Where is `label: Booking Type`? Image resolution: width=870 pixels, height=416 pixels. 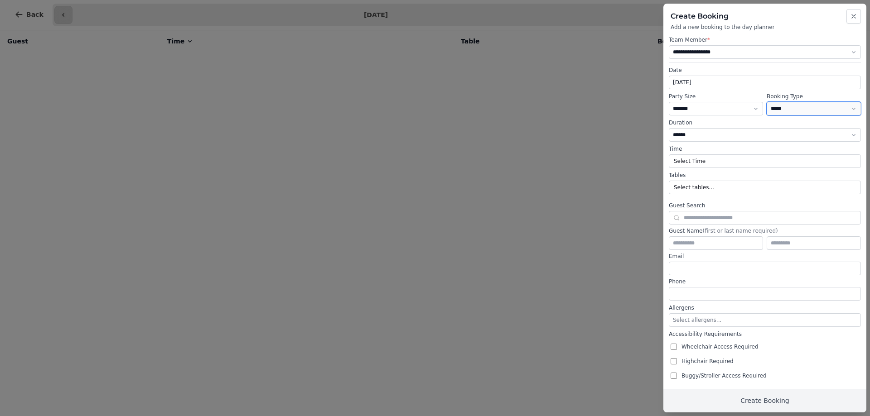
label: Booking Type is located at coordinates (814, 97).